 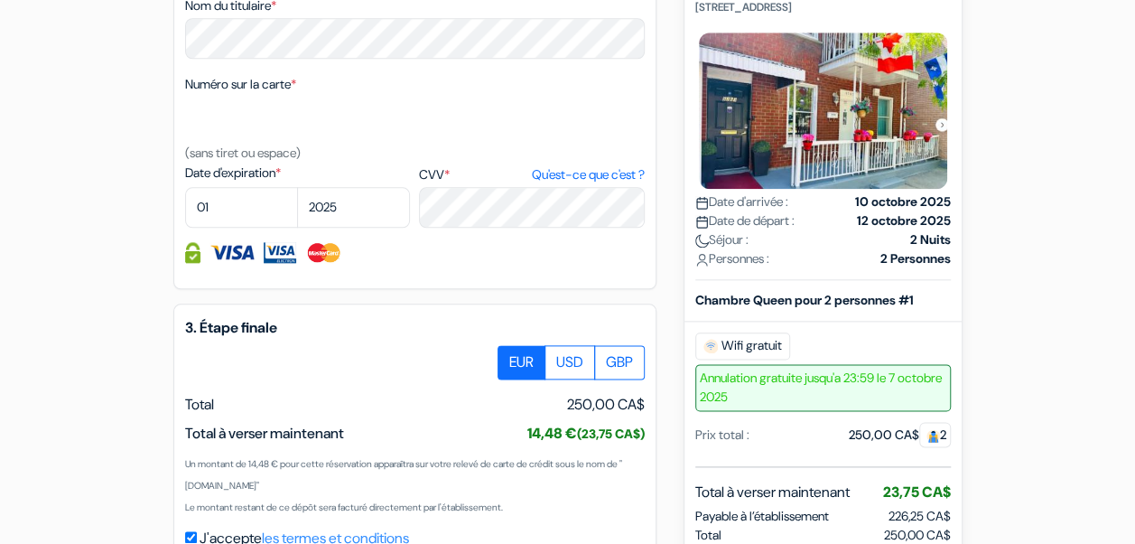 I want to click on a: Qu'est-ce que c'est ?, so click(x=587, y=174).